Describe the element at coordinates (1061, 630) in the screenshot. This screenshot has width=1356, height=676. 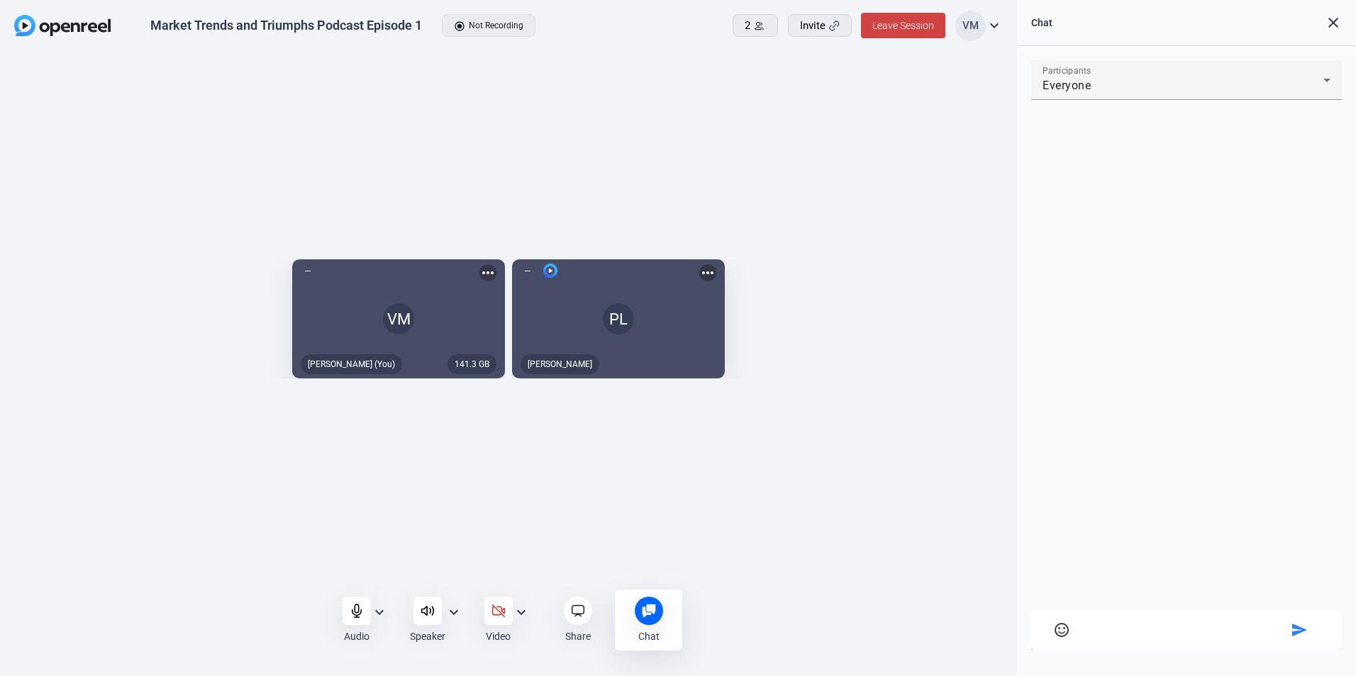
I see `mat-icon: sentiment_satisfied_alt` at that location.